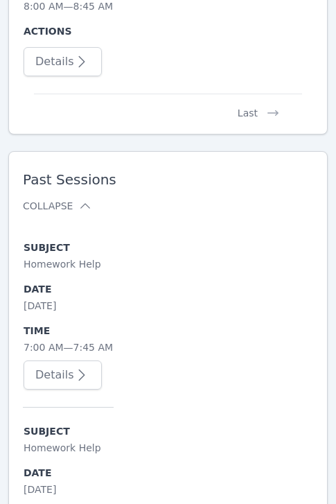 The width and height of the screenshot is (336, 504). Describe the element at coordinates (168, 180) in the screenshot. I see `span: Past Sessions` at that location.